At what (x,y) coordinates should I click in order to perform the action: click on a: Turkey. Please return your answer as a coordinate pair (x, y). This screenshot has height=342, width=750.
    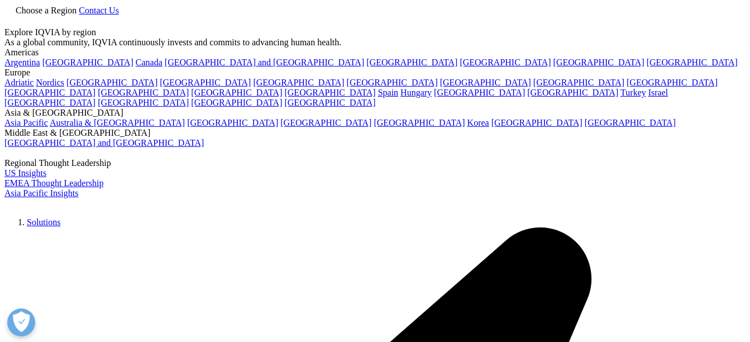
    Looking at the image, I should click on (633, 92).